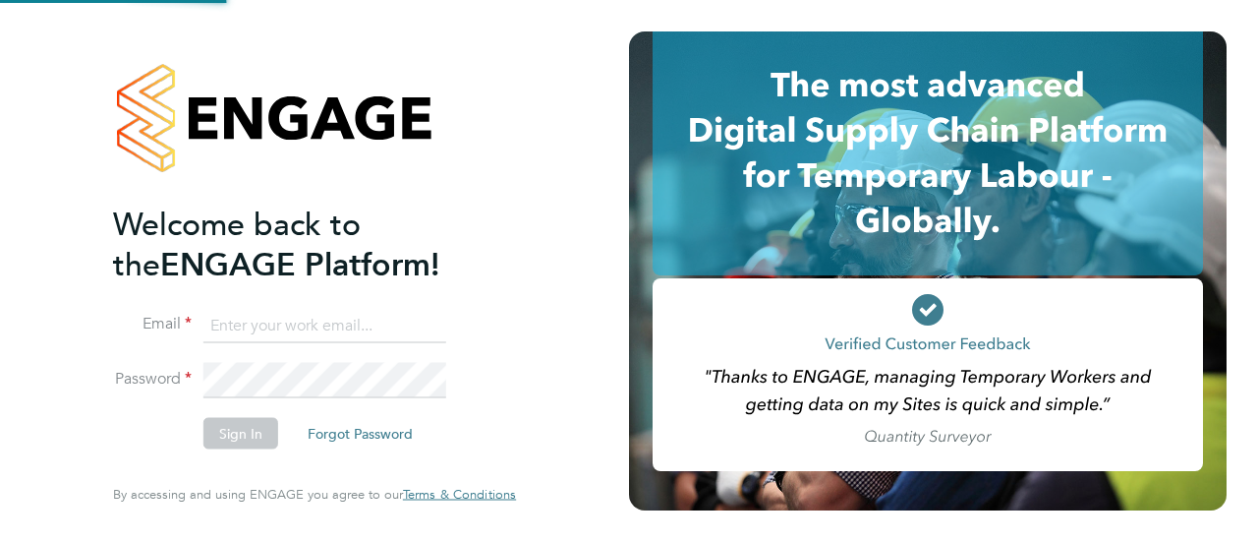 This screenshot has width=1258, height=542. Describe the element at coordinates (459, 493) in the screenshot. I see `span: Terms & Conditions` at that location.